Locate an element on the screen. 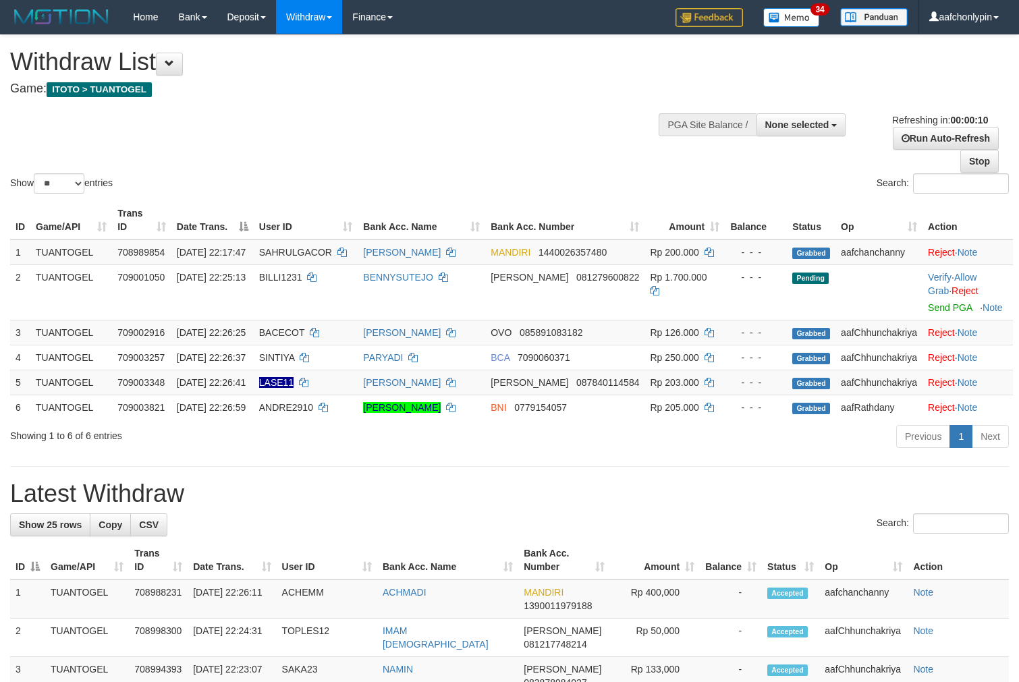  span: ITOTO > TUANTOGEL is located at coordinates (99, 90).